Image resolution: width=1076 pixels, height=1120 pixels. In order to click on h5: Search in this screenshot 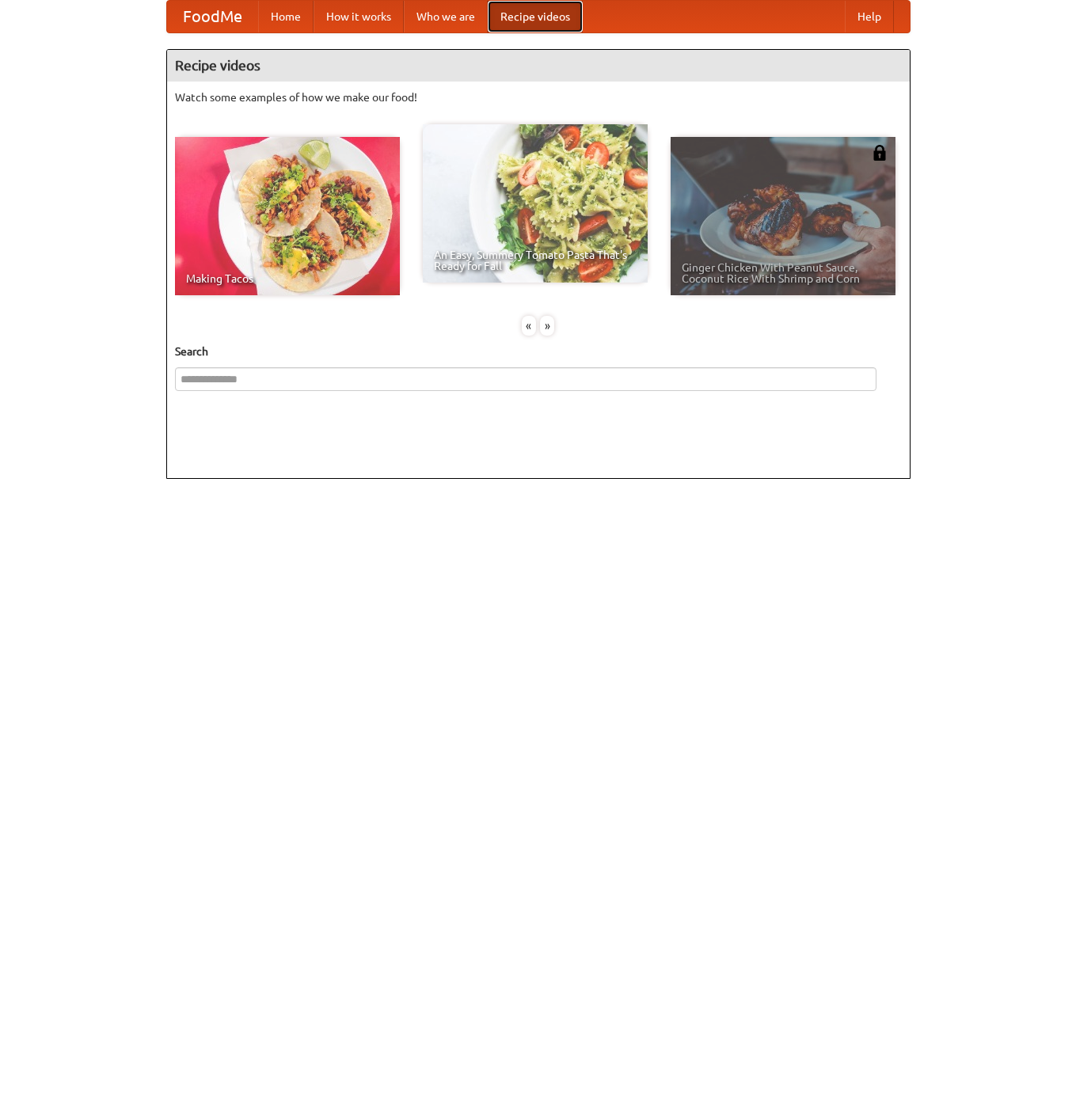, I will do `click(538, 352)`.